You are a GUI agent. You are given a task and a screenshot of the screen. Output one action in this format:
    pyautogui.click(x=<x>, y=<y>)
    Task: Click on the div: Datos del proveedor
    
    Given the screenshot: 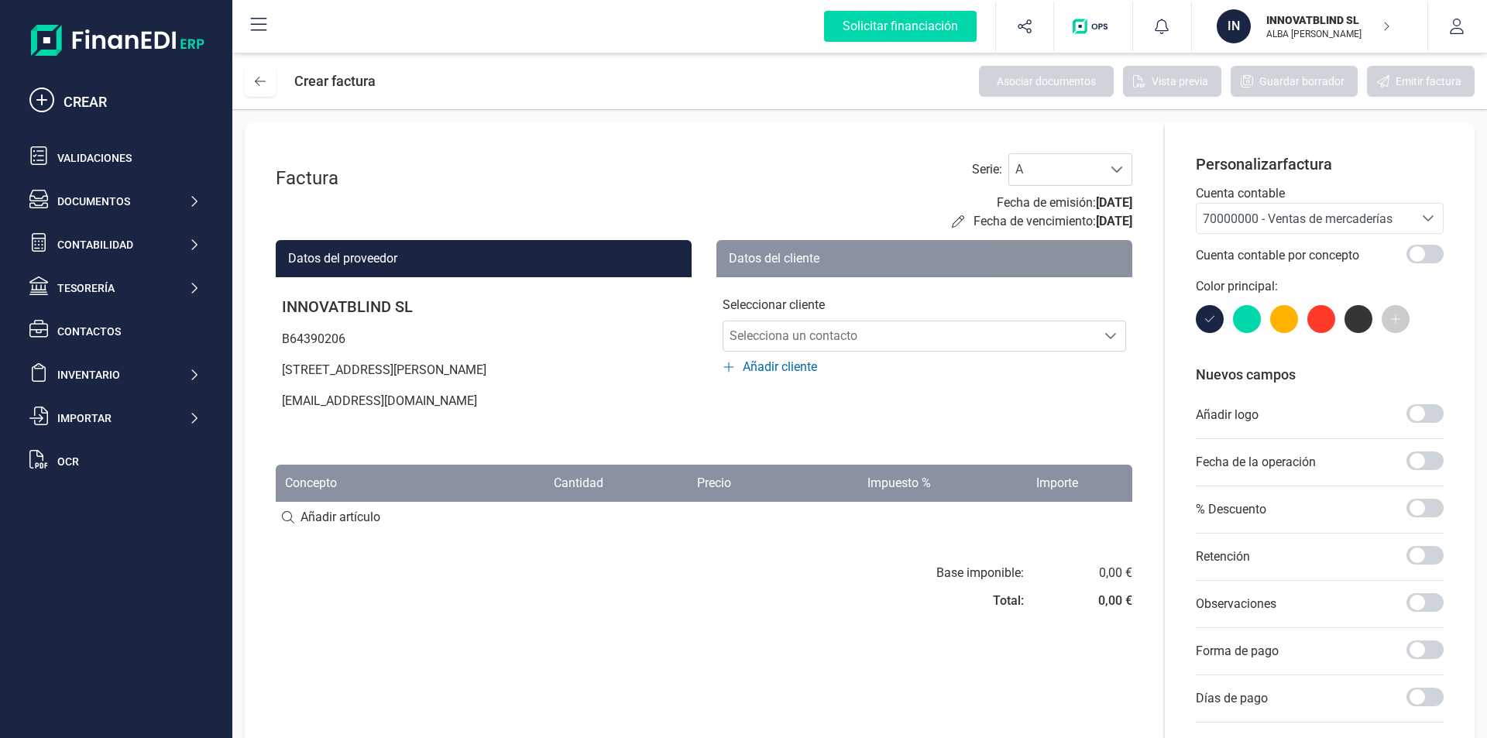 What is the action you would take?
    pyautogui.click(x=483, y=259)
    